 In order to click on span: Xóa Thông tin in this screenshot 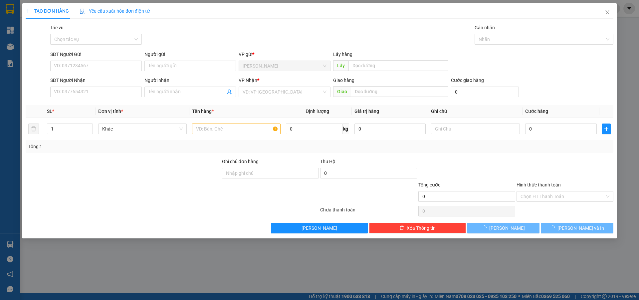, I will do `click(421, 228)`.